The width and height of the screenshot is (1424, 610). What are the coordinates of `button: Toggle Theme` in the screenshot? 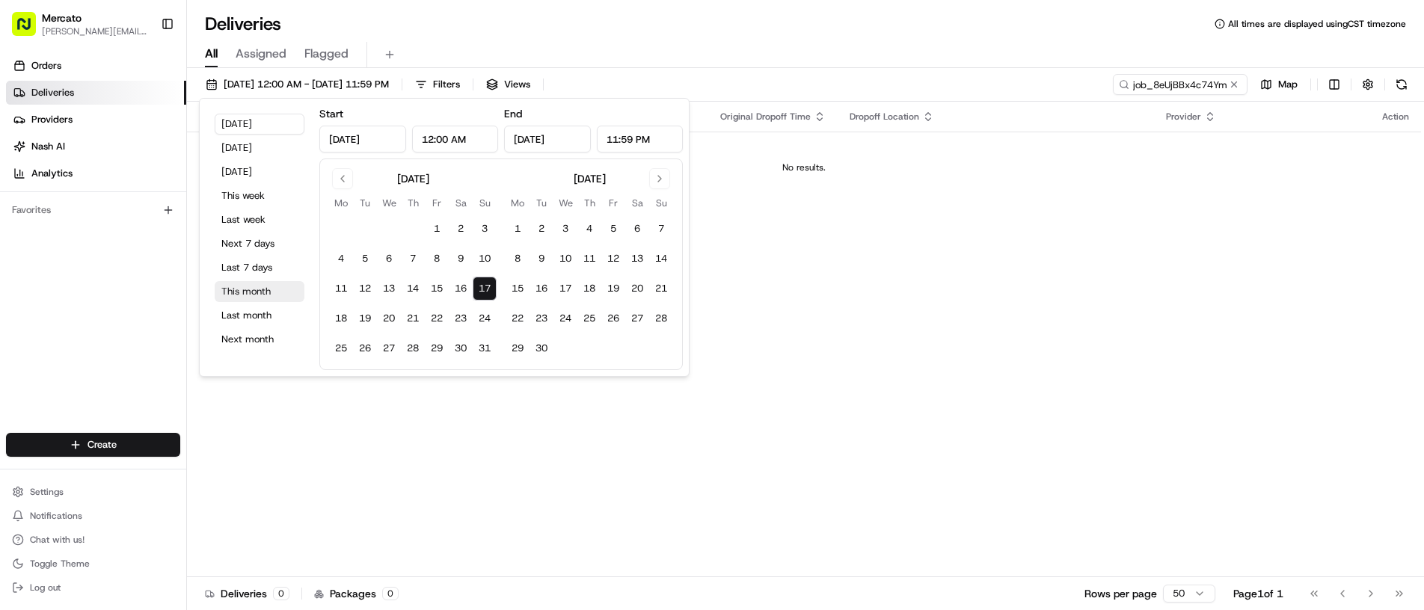 It's located at (93, 564).